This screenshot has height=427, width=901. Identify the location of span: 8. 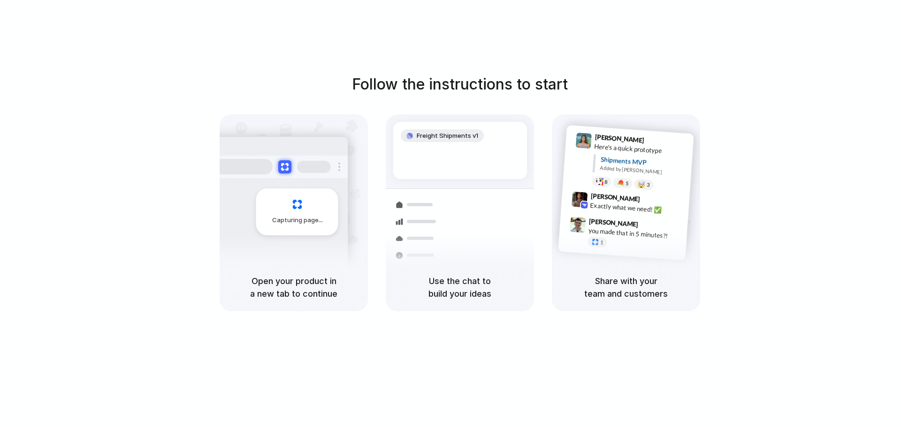
(606, 182).